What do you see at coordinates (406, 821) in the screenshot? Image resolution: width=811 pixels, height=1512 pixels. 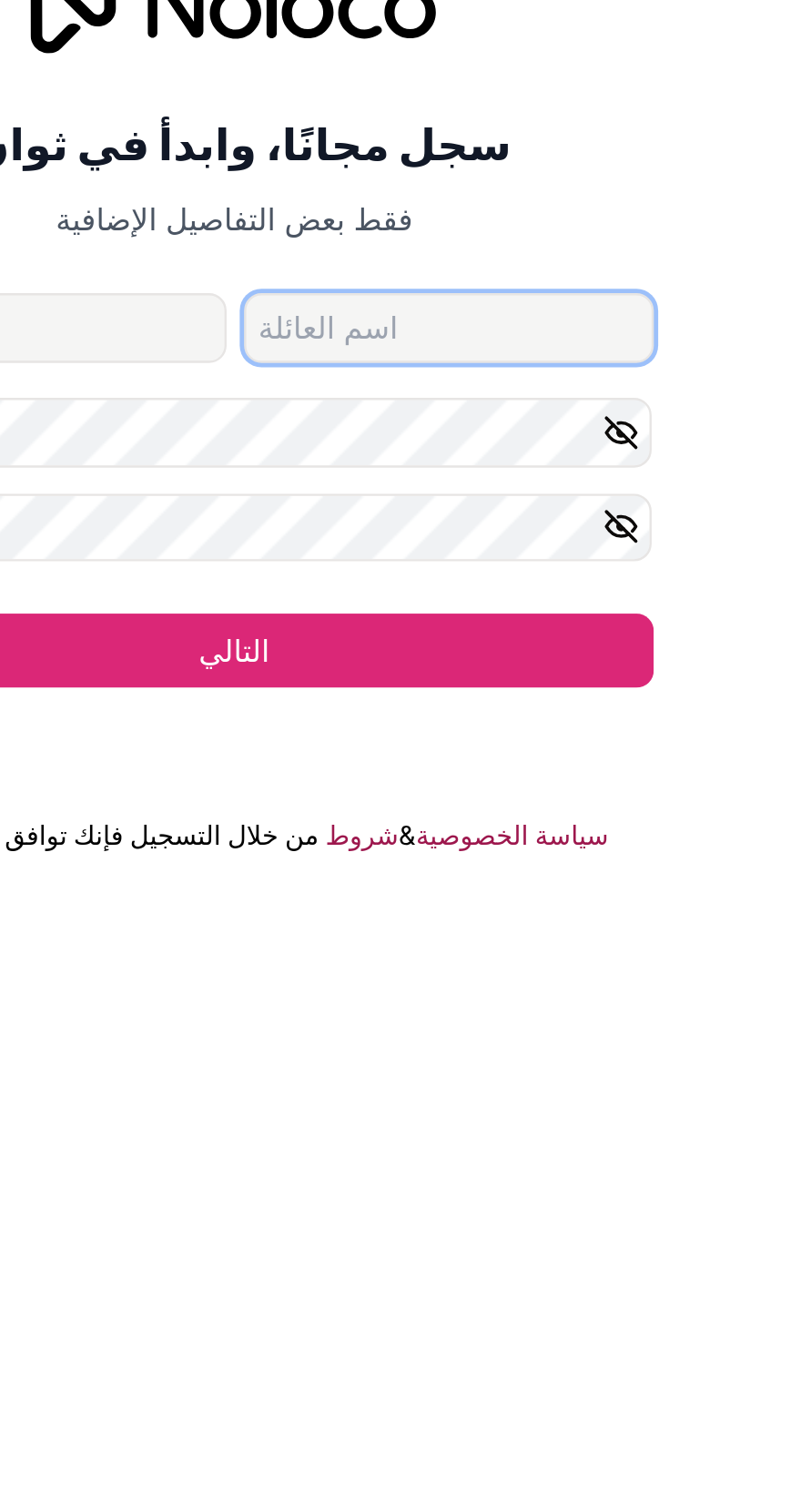 I see `input: تأكيد كلمة المرور` at bounding box center [406, 821].